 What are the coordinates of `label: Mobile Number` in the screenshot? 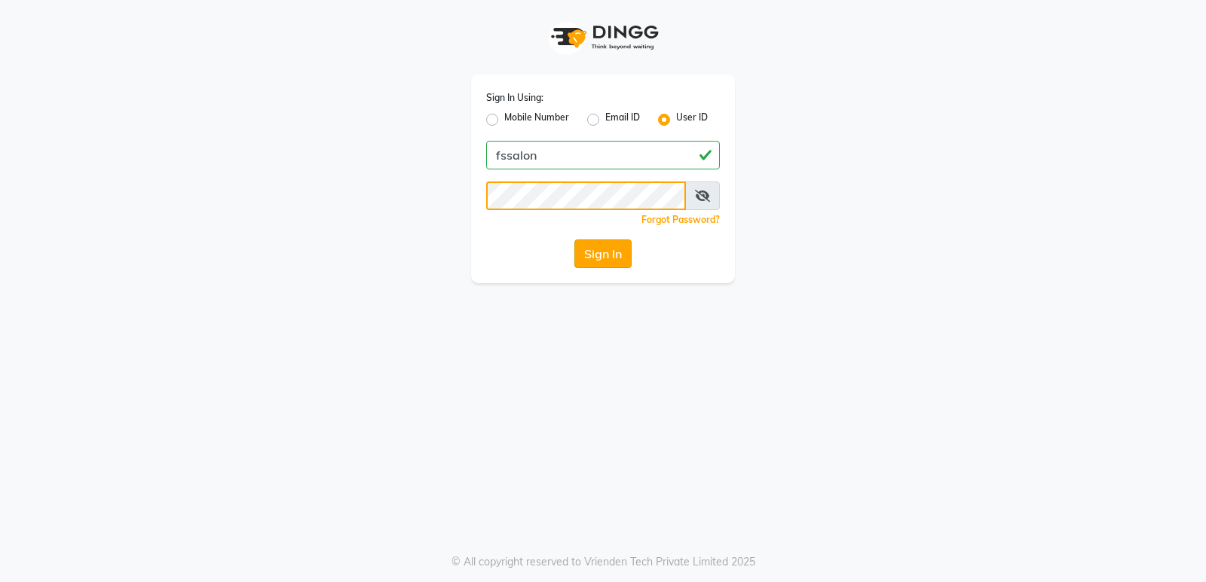 It's located at (537, 120).